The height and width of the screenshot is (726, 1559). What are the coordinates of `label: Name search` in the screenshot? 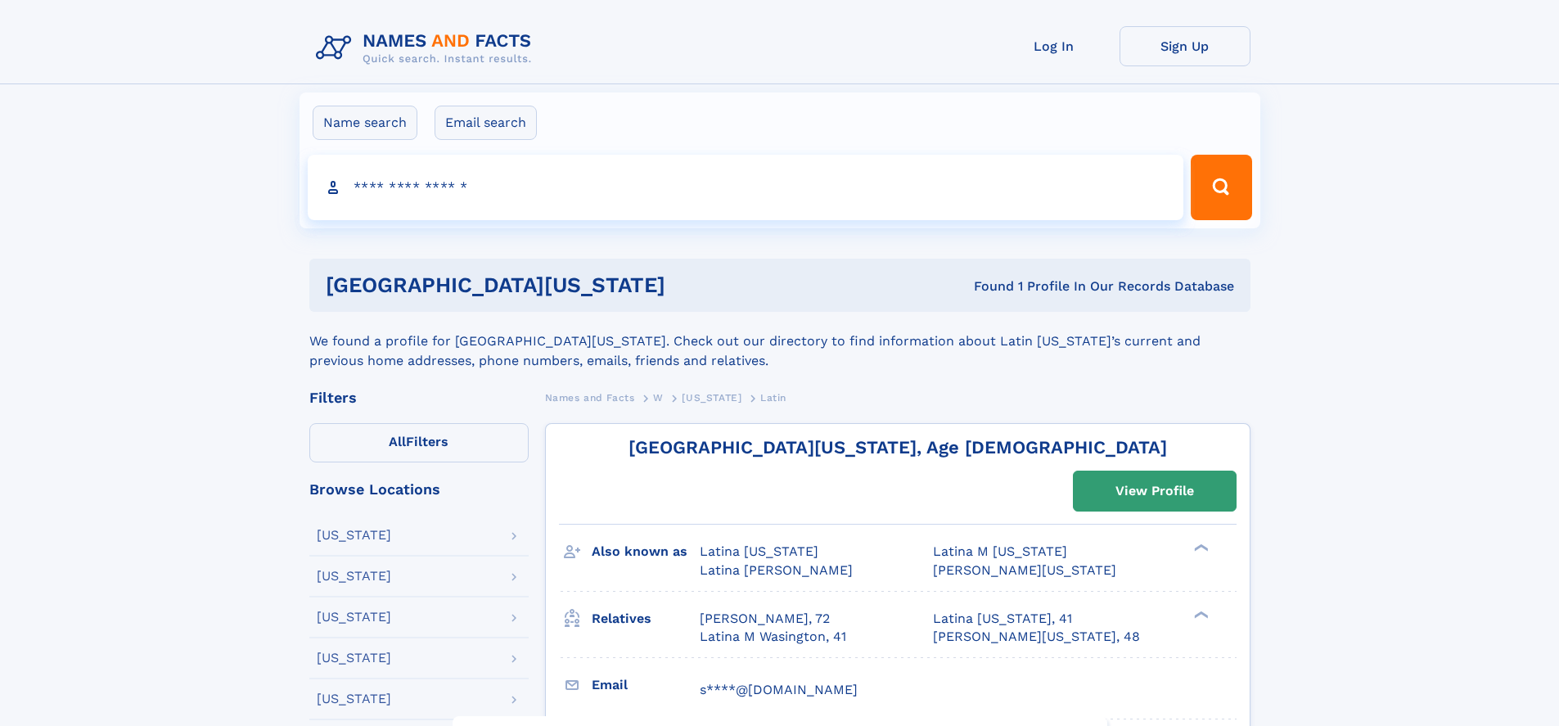 It's located at (365, 123).